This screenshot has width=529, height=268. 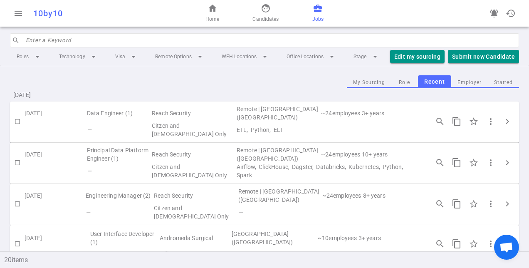 I want to click on div: 10by10, so click(x=103, y=13).